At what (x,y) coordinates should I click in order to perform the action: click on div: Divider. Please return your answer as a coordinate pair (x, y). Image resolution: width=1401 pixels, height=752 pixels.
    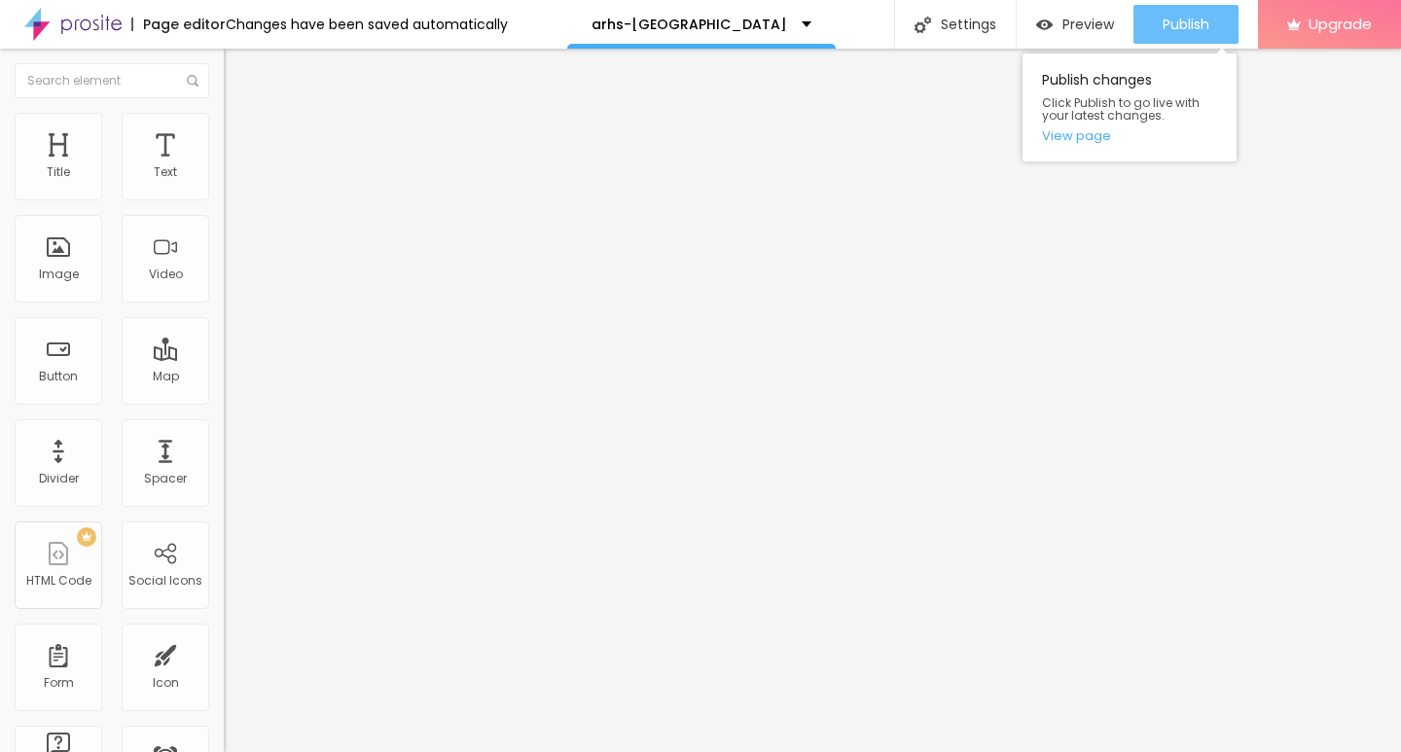
    Looking at the image, I should click on (58, 479).